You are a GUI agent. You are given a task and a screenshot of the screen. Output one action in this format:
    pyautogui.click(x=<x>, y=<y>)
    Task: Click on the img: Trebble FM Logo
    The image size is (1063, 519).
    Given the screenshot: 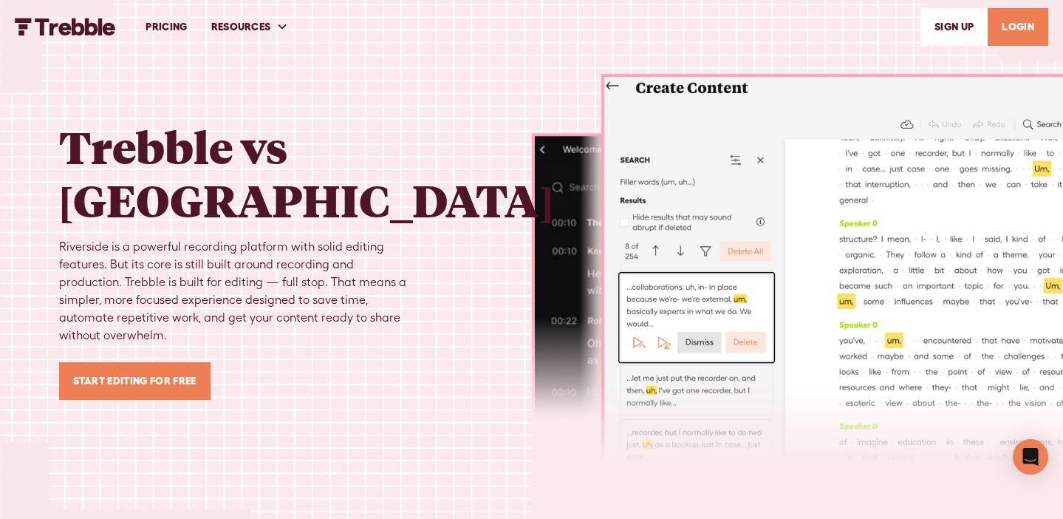 What is the action you would take?
    pyautogui.click(x=65, y=27)
    